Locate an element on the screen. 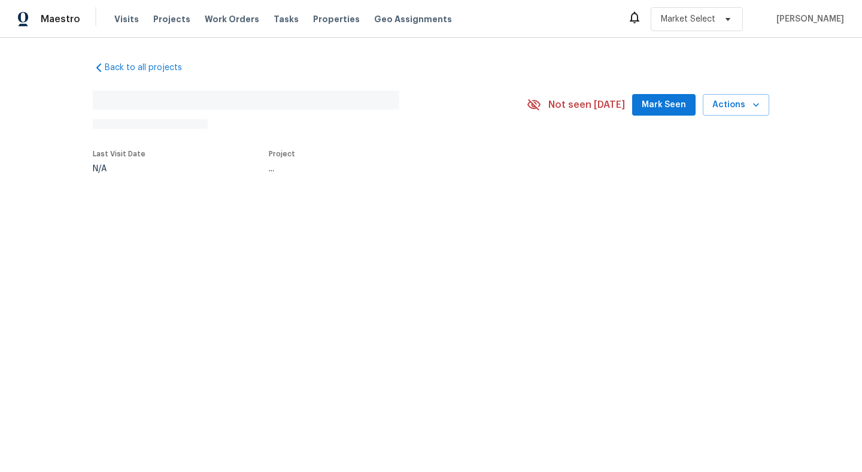  span: Projects is located at coordinates (172, 19).